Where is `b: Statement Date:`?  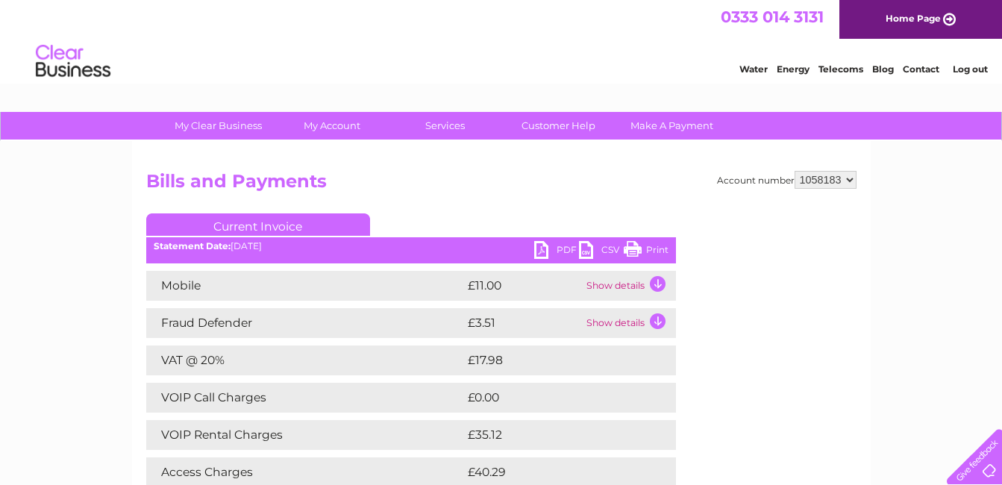
b: Statement Date: is located at coordinates (192, 245).